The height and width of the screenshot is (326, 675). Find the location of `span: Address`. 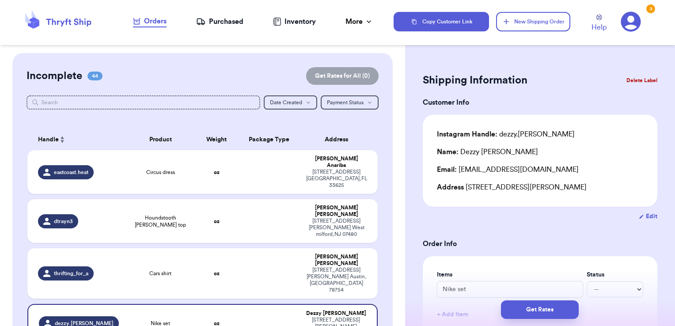

span: Address is located at coordinates (450, 187).